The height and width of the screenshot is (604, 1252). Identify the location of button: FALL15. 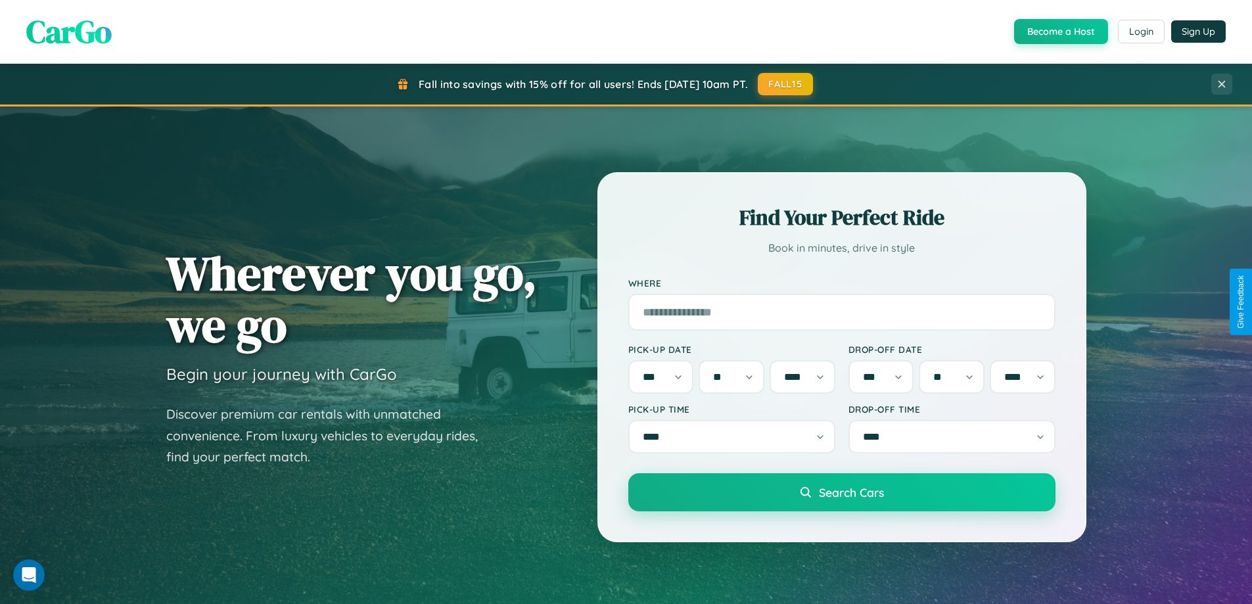
(785, 84).